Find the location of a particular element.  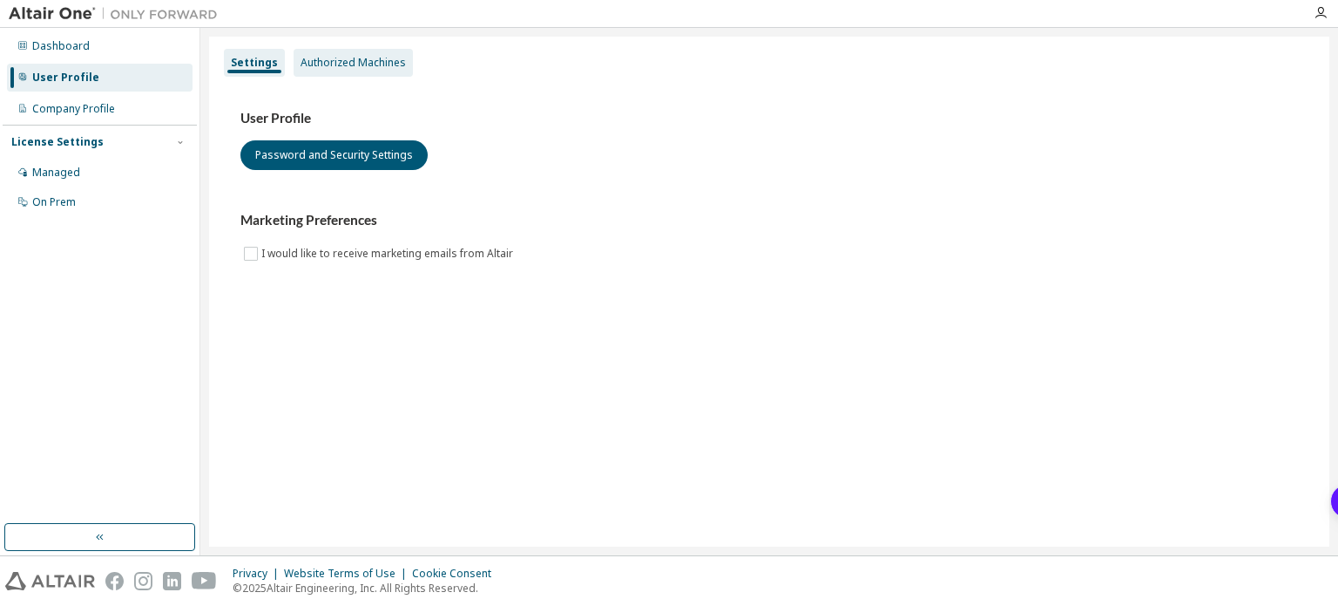

img: youtube.svg is located at coordinates (204, 580).